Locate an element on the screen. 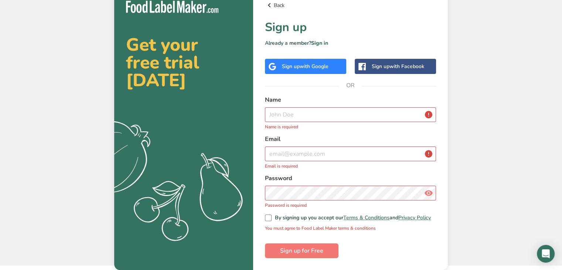 The width and height of the screenshot is (562, 270). span: with Facebook is located at coordinates (407, 66).